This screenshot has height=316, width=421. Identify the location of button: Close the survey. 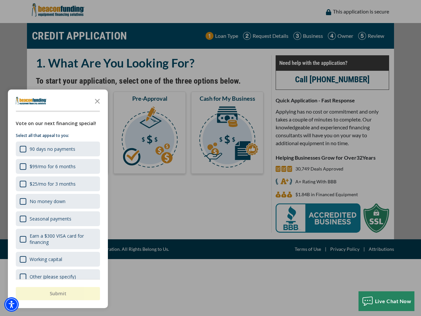
(97, 101).